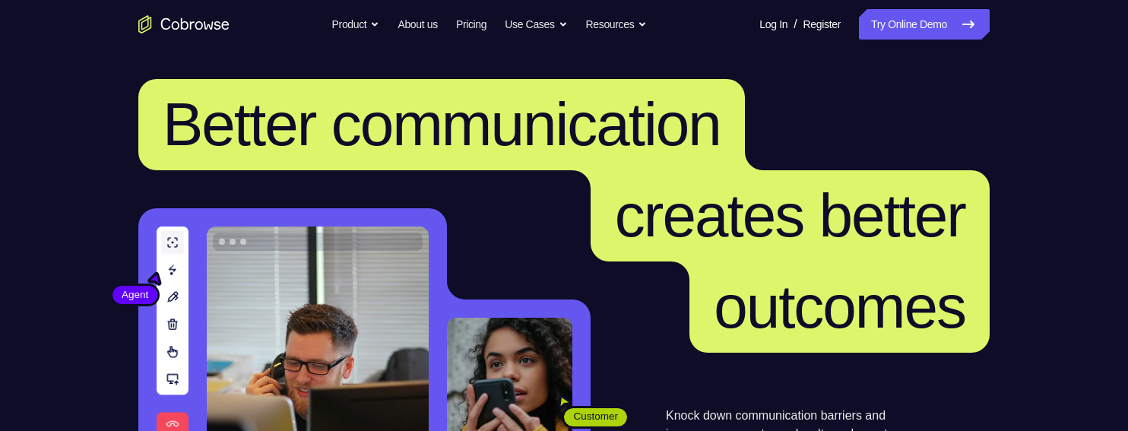  What do you see at coordinates (471, 24) in the screenshot?
I see `a: Pricing` at bounding box center [471, 24].